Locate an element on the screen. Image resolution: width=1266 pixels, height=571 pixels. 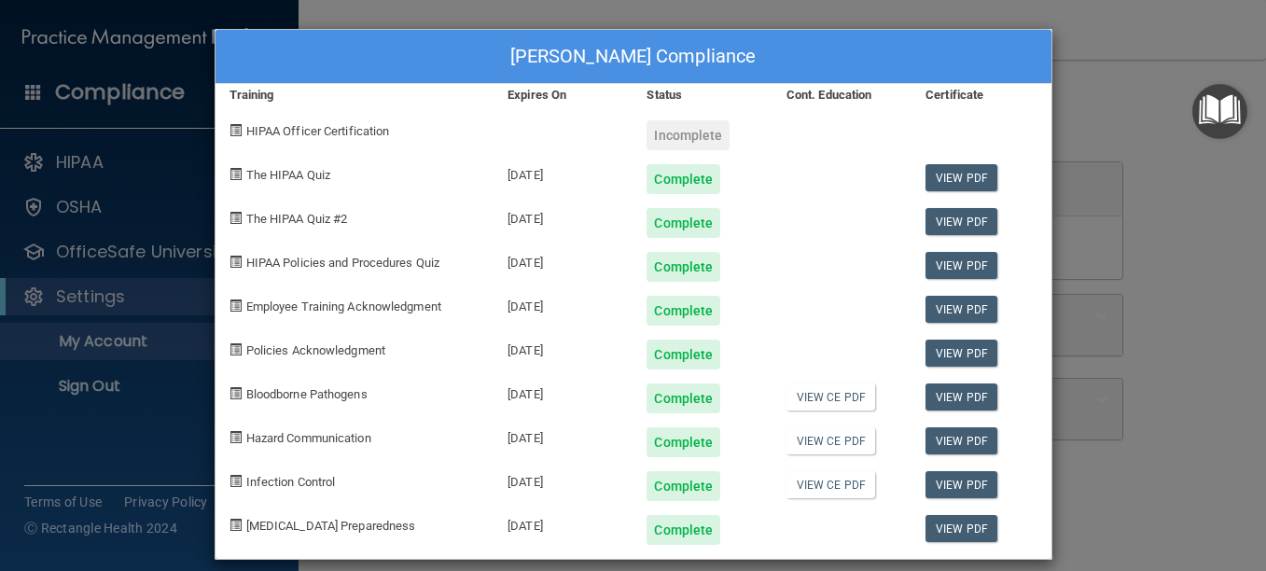
span: Hazard Communication is located at coordinates (309, 438).